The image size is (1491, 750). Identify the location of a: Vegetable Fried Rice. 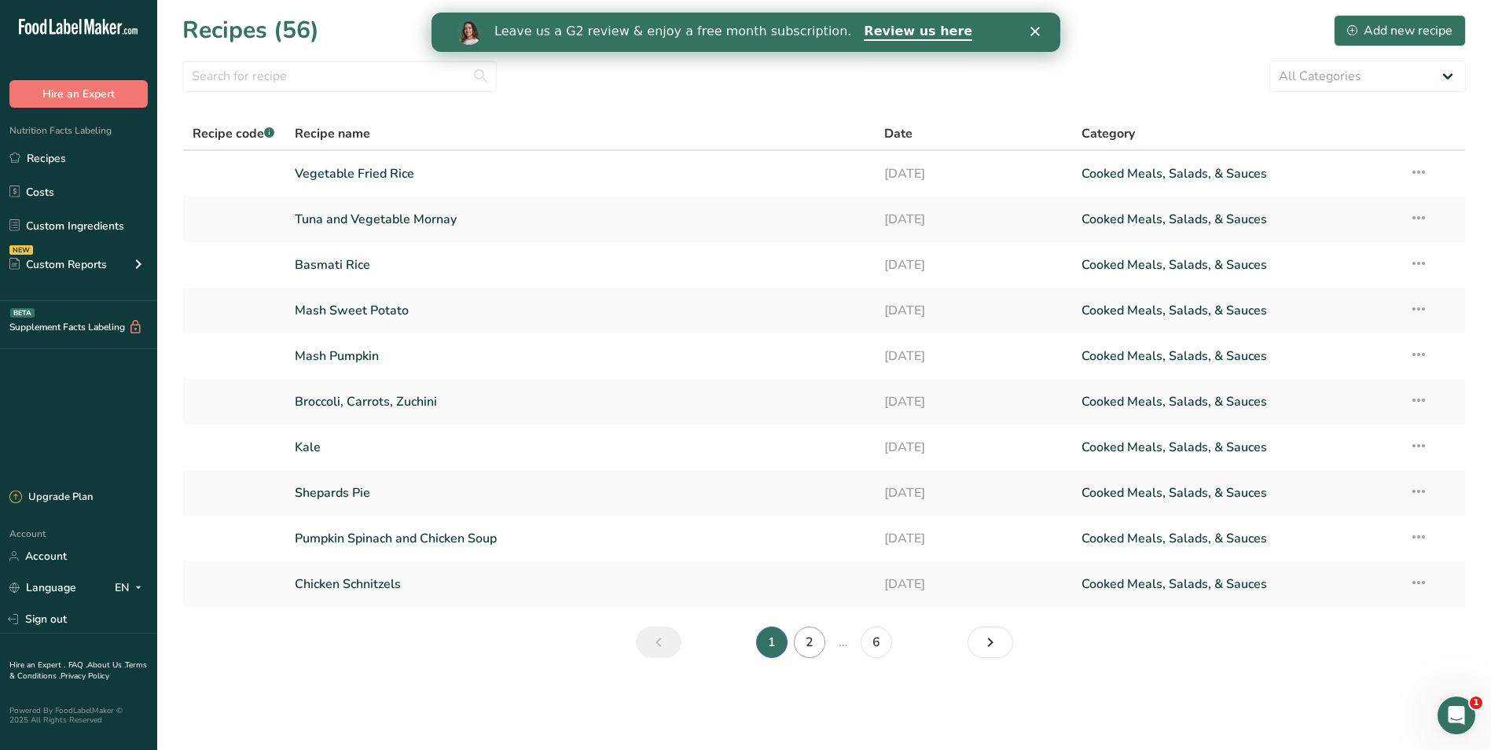
(580, 174).